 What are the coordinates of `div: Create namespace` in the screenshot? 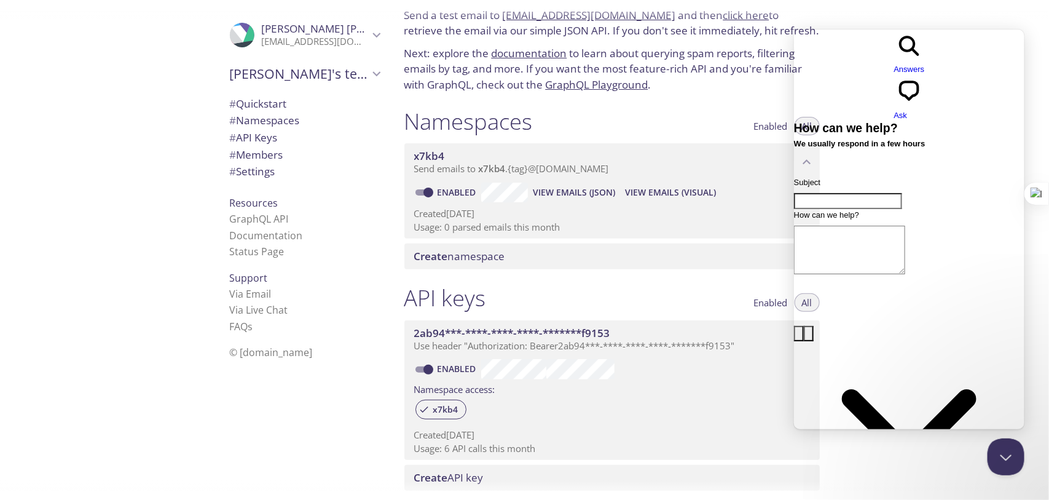 It's located at (612, 256).